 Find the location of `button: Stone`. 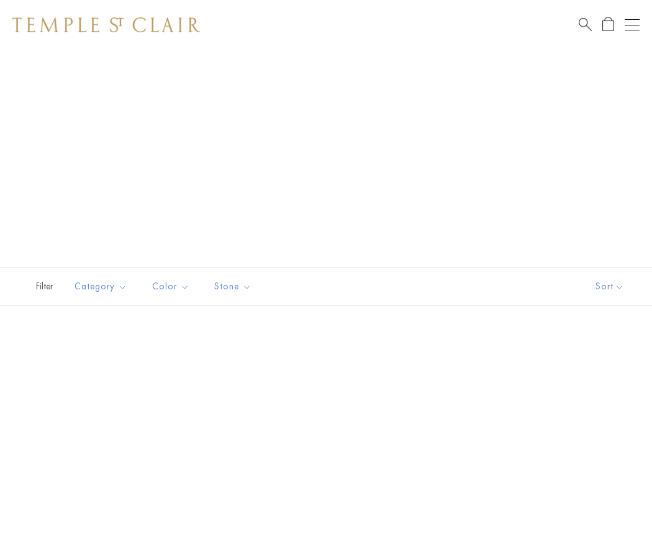

button: Stone is located at coordinates (233, 286).